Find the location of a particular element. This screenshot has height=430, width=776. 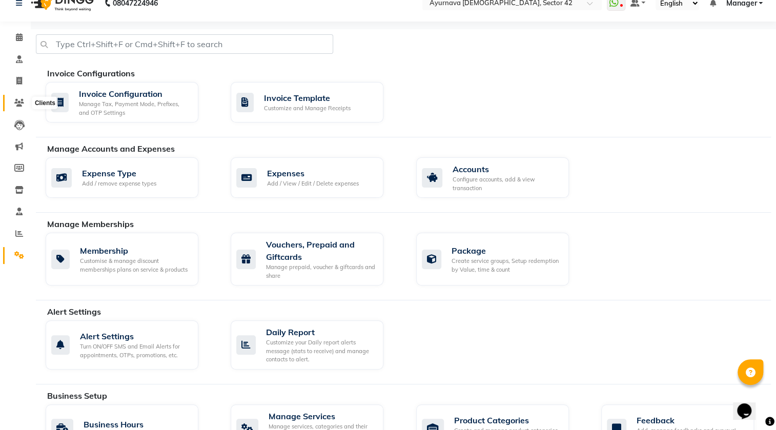

a: Invoice ConfigurationManage Tax, Payment Mode, Prefixes, and OTP Settings is located at coordinates (130, 102).